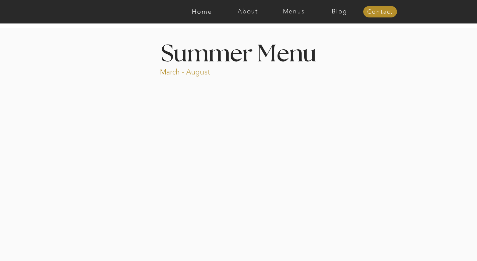 The height and width of the screenshot is (261, 477). Describe the element at coordinates (380, 12) in the screenshot. I see `a: Contact` at that location.